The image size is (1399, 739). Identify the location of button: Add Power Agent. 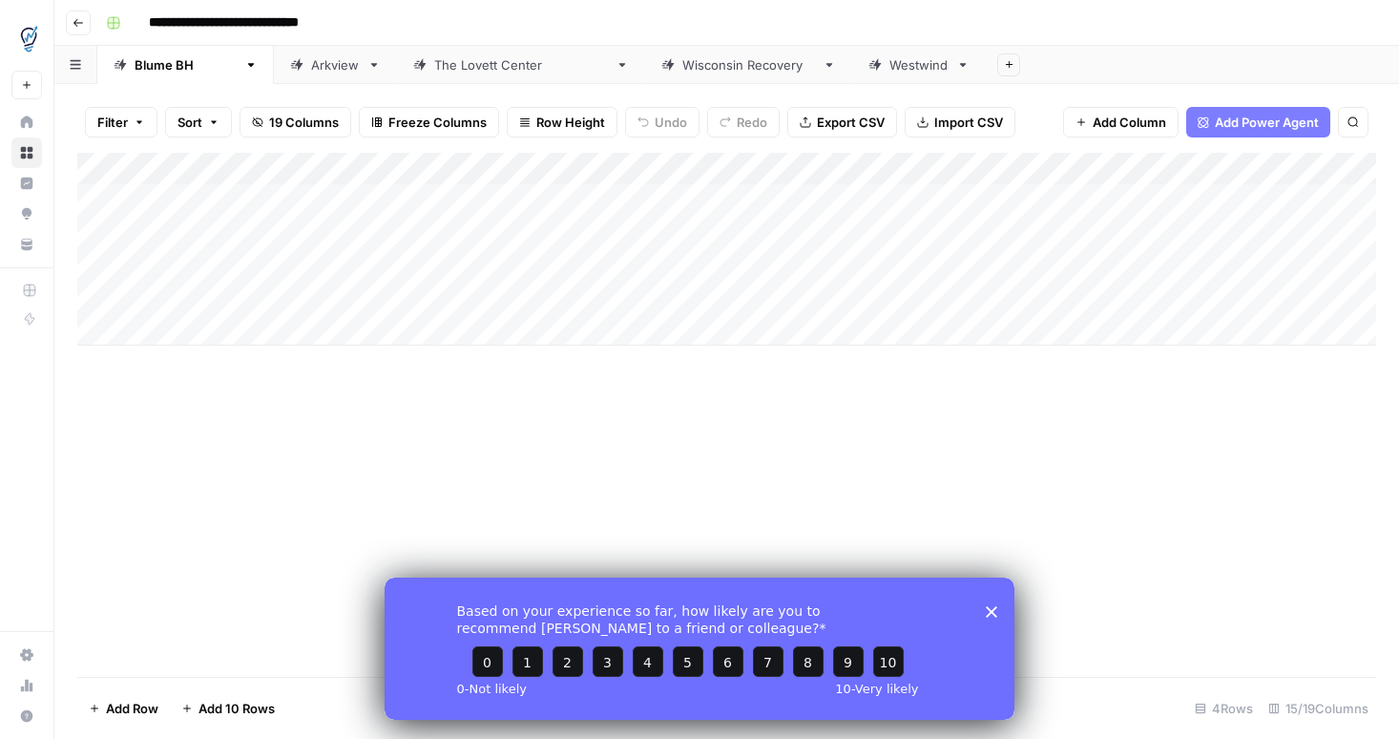
(1258, 122).